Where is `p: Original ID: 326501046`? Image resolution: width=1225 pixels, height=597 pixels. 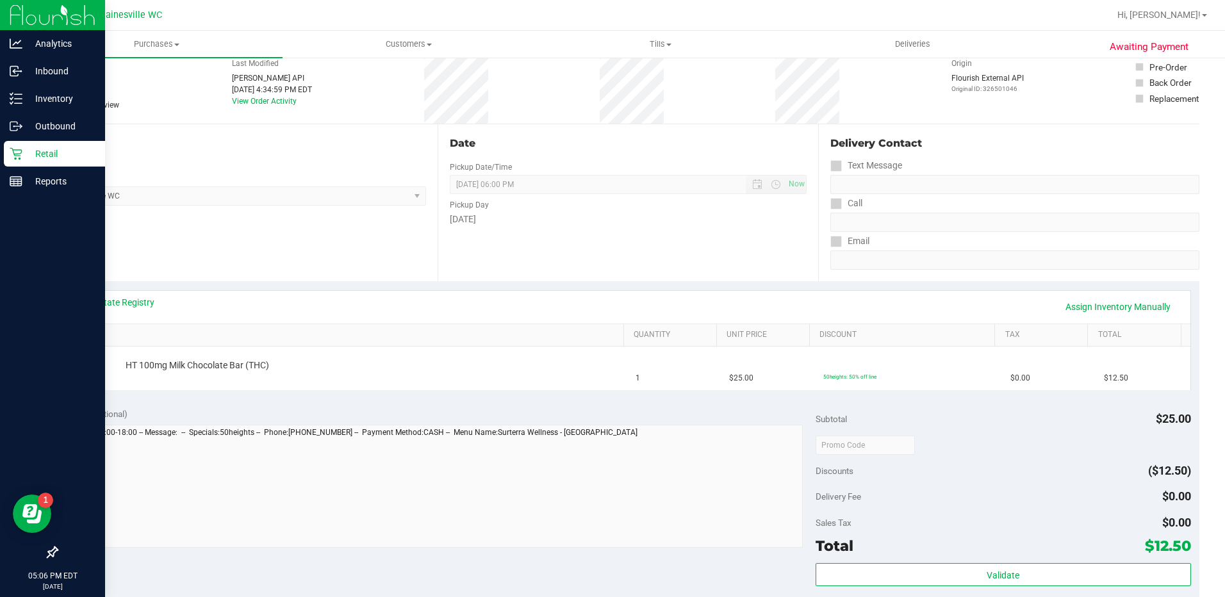
p: Original ID: 326501046 is located at coordinates (987, 88).